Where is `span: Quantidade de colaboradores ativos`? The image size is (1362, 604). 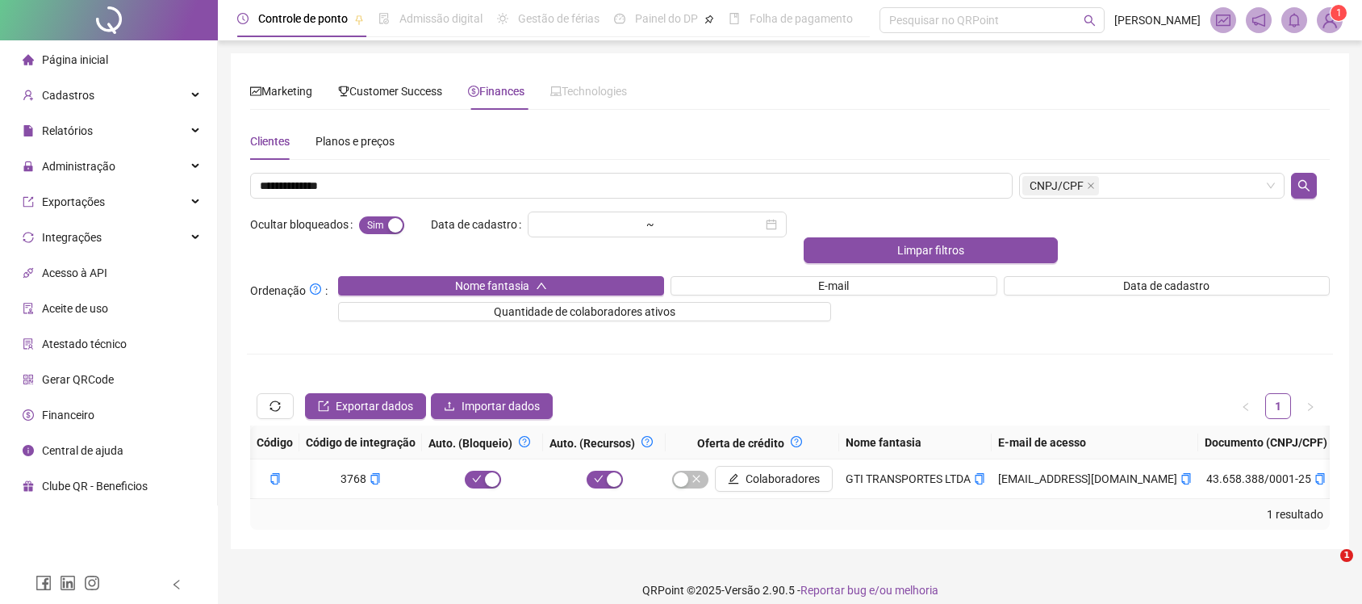 span: Quantidade de colaboradores ativos is located at coordinates (584, 311).